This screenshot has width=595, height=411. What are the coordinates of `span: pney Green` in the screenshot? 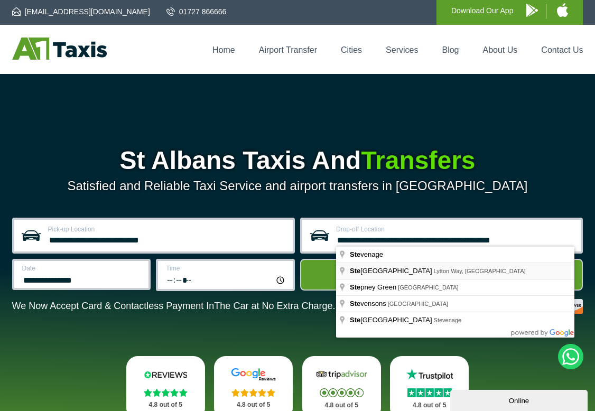 It's located at (373, 287).